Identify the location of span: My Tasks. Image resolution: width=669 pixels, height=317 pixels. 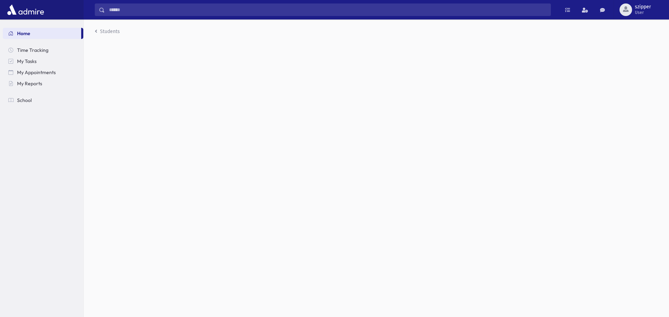
(27, 61).